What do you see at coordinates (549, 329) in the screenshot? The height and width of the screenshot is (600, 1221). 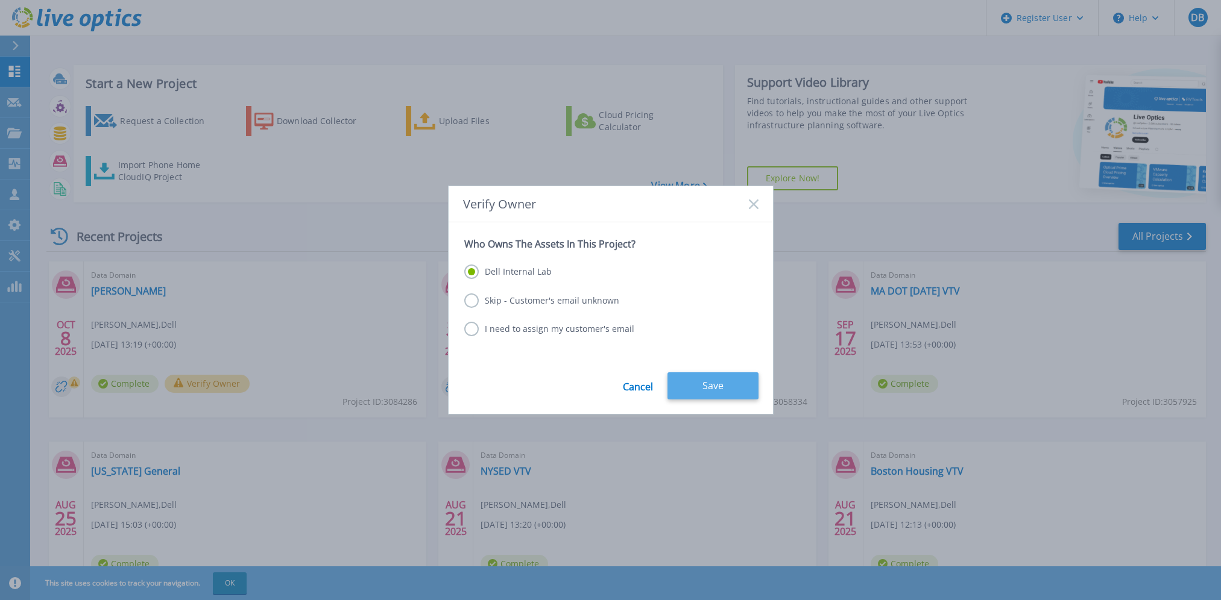 I see `label: I need to assign my customer's email` at bounding box center [549, 329].